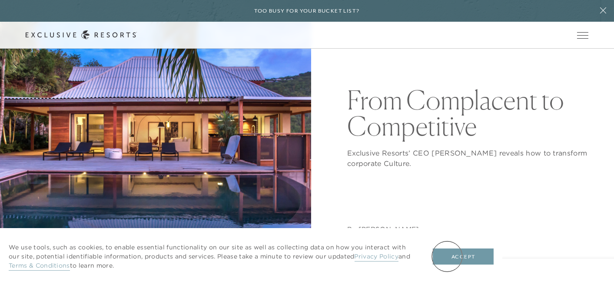 The width and height of the screenshot is (614, 285). I want to click on h6: Too busy for your bucket list?, so click(307, 11).